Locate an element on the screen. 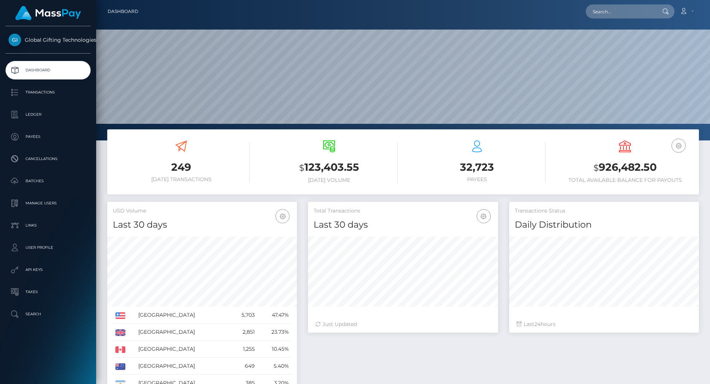 Image resolution: width=710 pixels, height=384 pixels. a: Payees is located at coordinates (48, 137).